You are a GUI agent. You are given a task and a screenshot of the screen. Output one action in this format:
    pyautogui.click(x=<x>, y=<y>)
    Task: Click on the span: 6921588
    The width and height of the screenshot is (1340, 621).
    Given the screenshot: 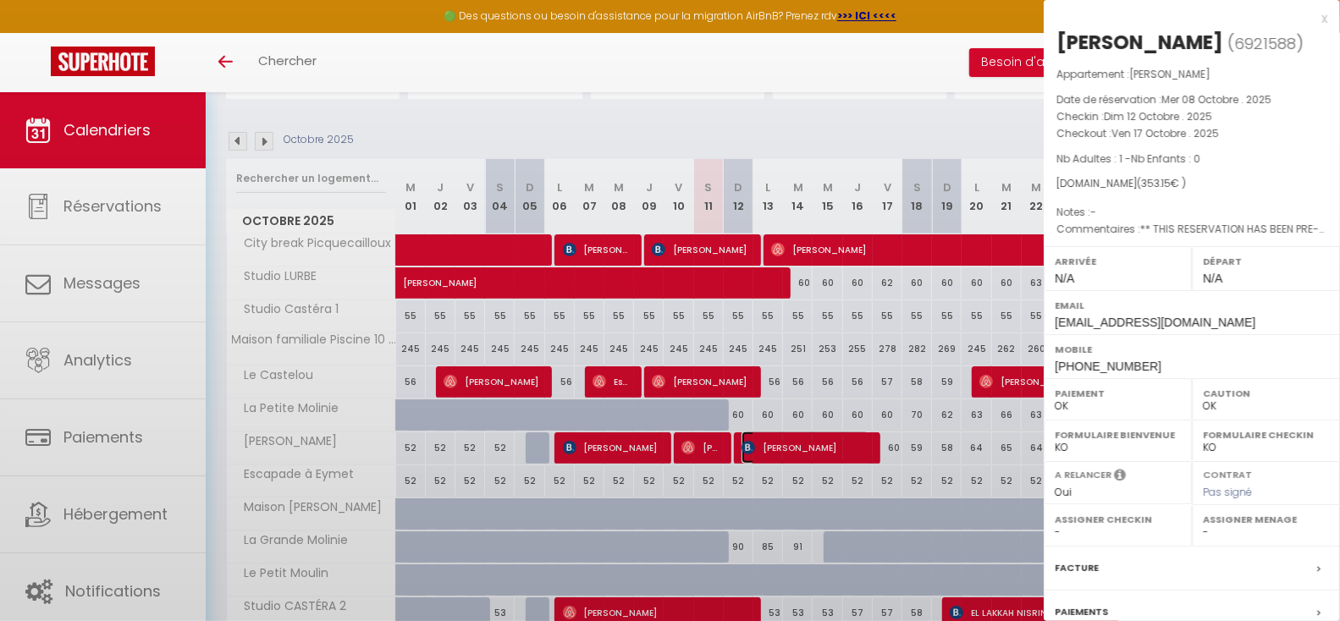 What is the action you would take?
    pyautogui.click(x=1264, y=43)
    